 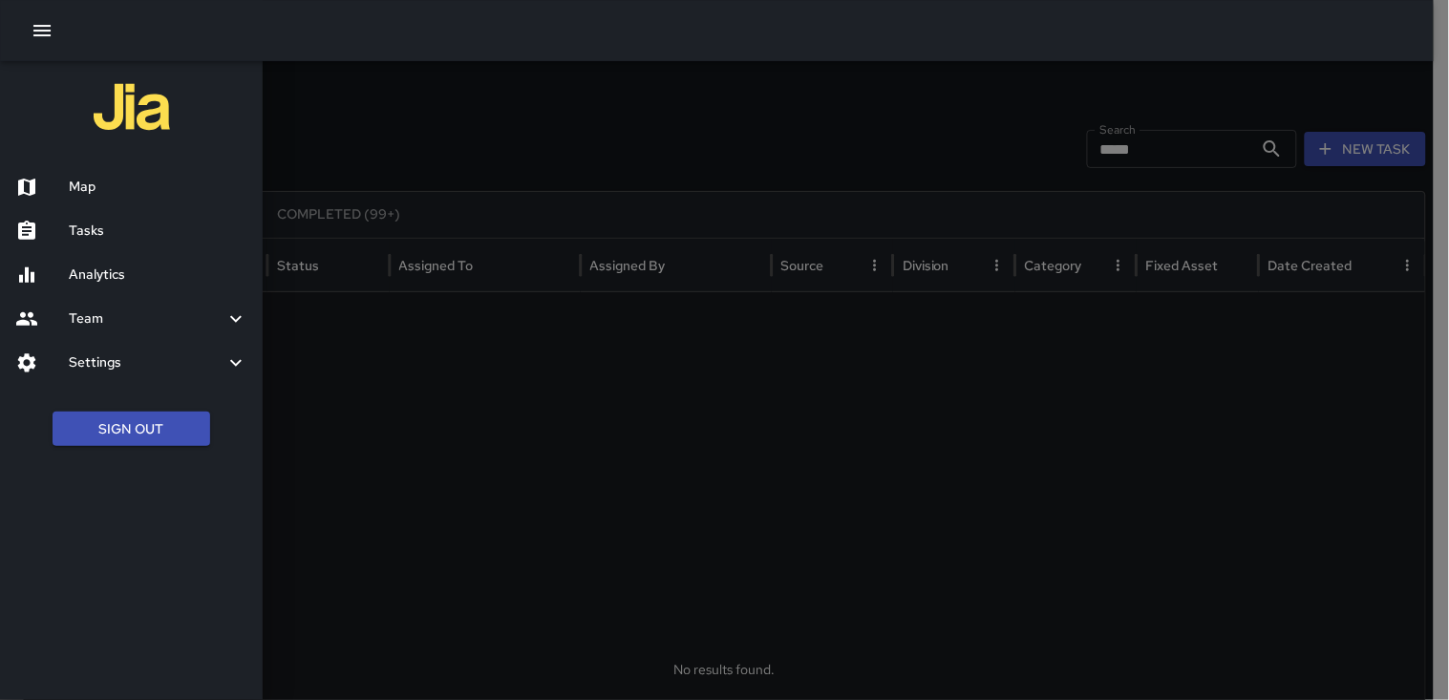 What do you see at coordinates (146, 363) in the screenshot?
I see `h6: Settings` at bounding box center [146, 363].